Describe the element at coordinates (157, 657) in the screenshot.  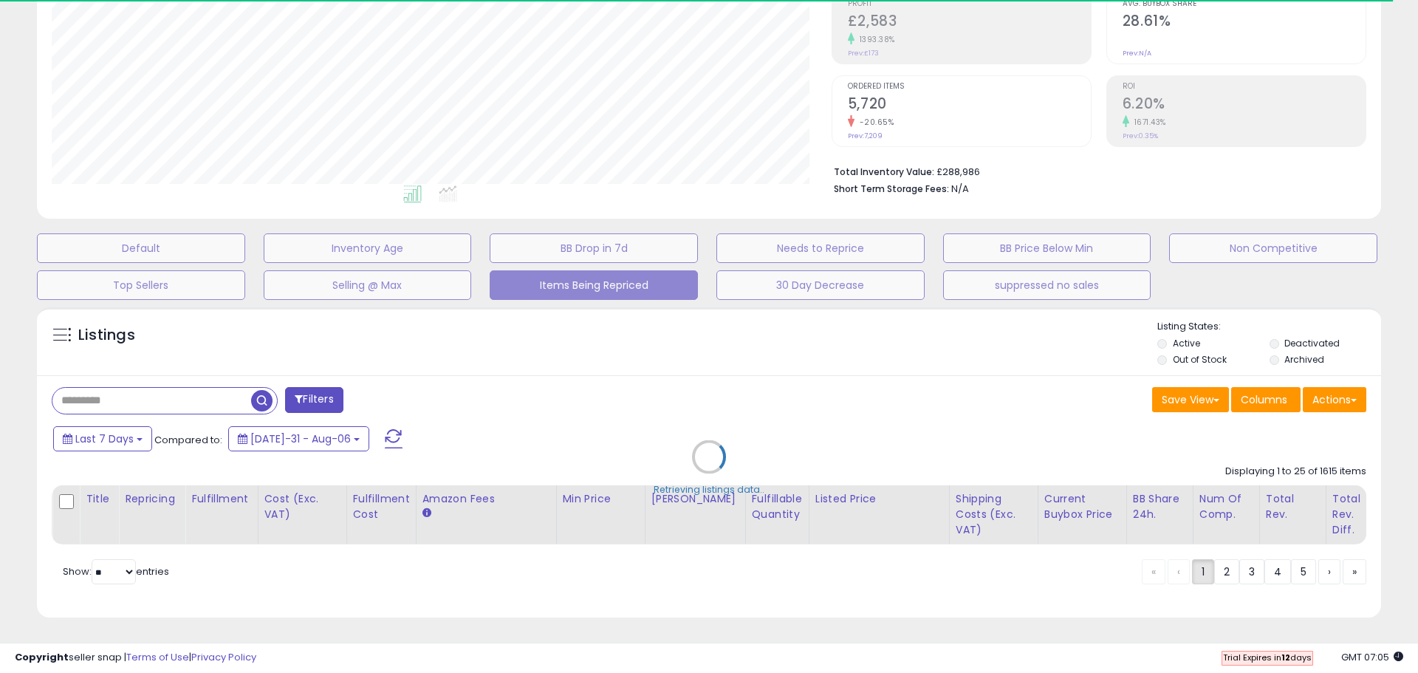
I see `a: Terms of Use` at that location.